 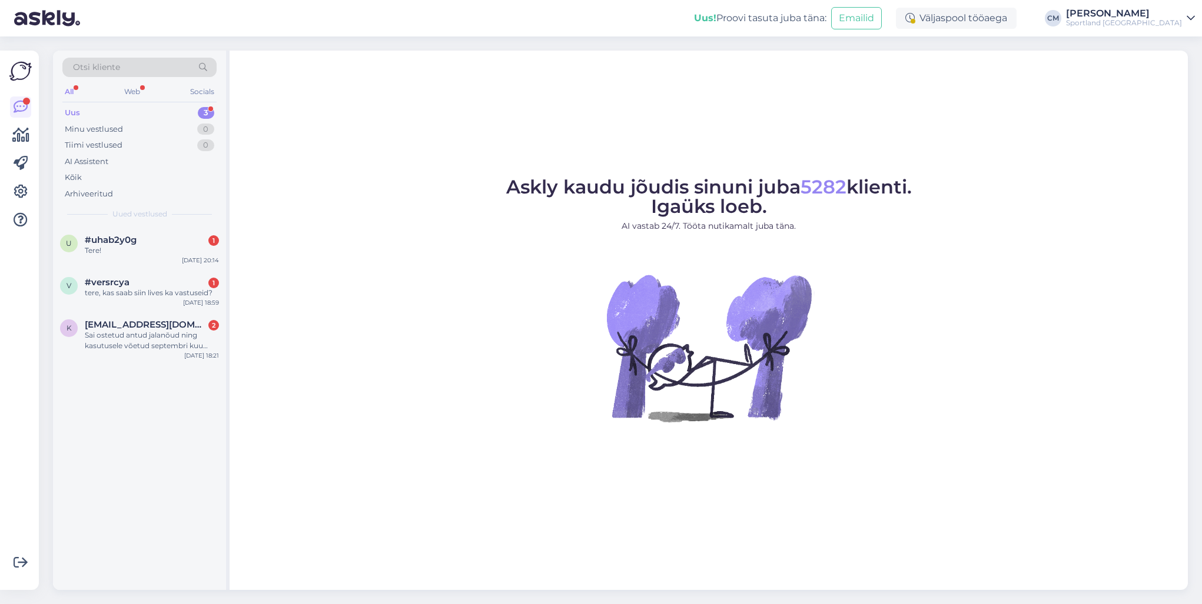 What do you see at coordinates (73, 178) in the screenshot?
I see `div: Kõik` at bounding box center [73, 178].